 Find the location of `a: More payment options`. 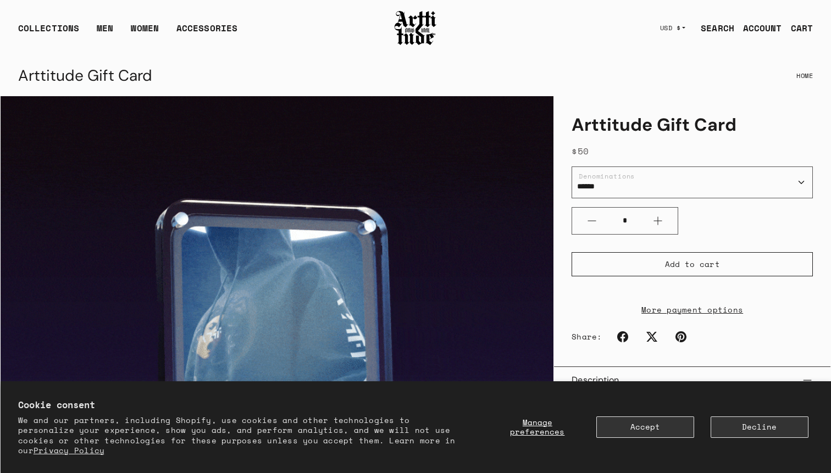

a: More payment options is located at coordinates (692, 309).